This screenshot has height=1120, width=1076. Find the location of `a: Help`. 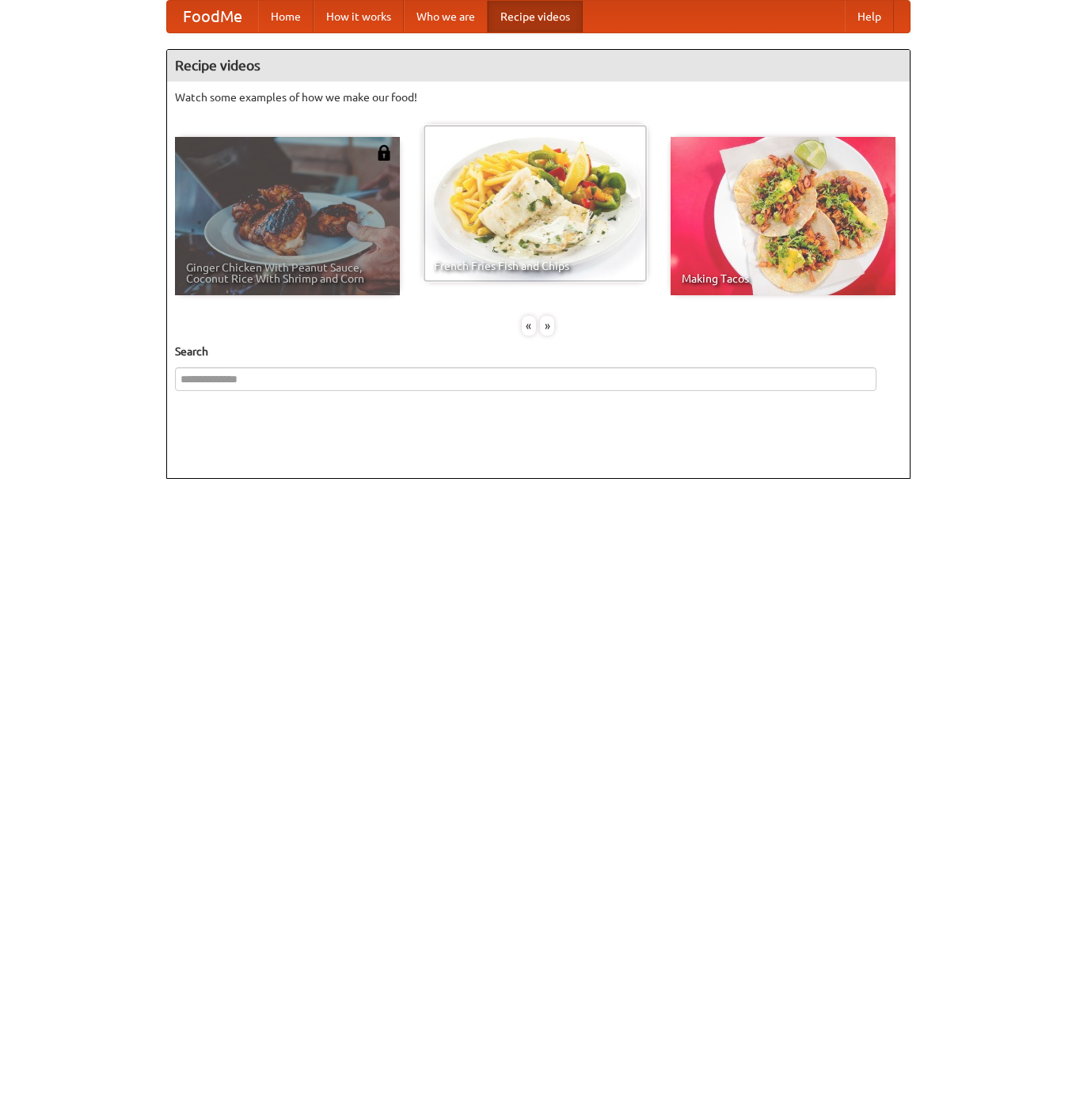

a: Help is located at coordinates (869, 16).